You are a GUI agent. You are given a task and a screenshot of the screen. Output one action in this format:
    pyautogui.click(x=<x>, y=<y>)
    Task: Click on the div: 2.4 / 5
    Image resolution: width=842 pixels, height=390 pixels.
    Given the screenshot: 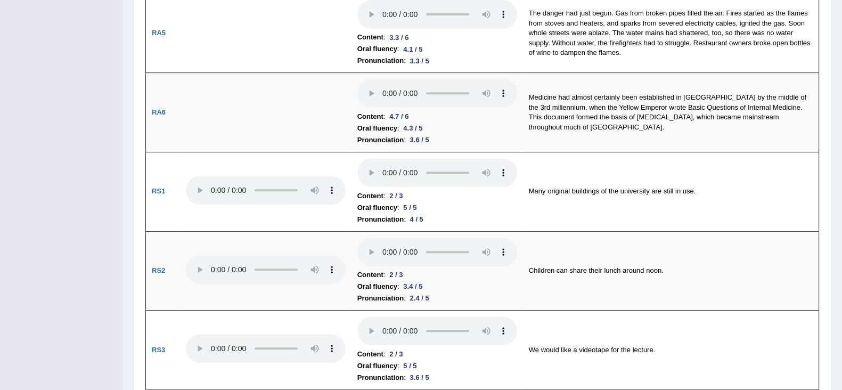 What is the action you would take?
    pyautogui.click(x=420, y=298)
    